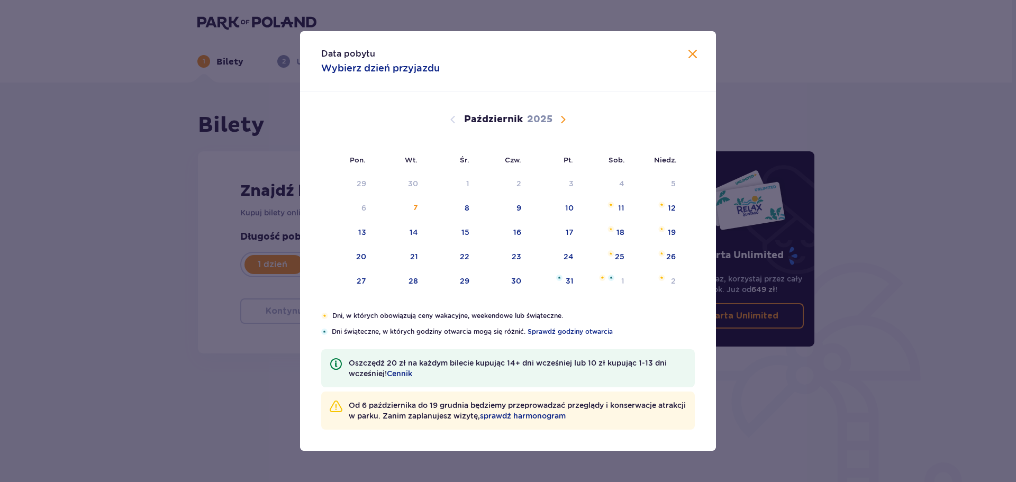  I want to click on div: 20, so click(361, 257).